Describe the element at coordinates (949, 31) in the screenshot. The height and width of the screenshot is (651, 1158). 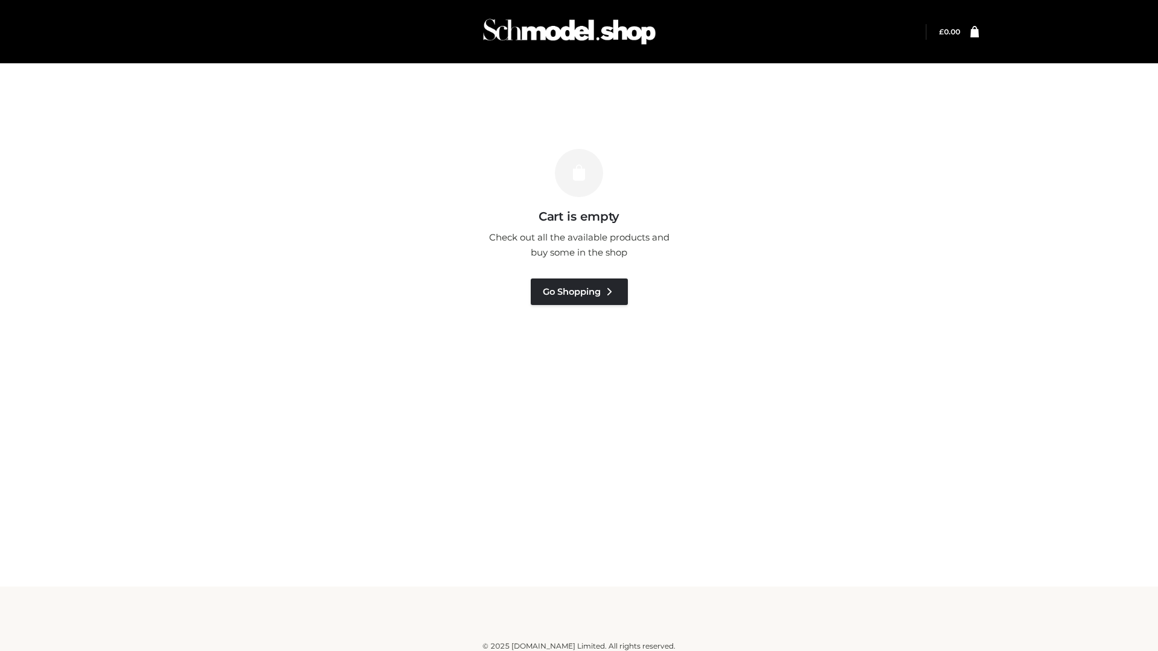
I see `a: £0.00` at that location.